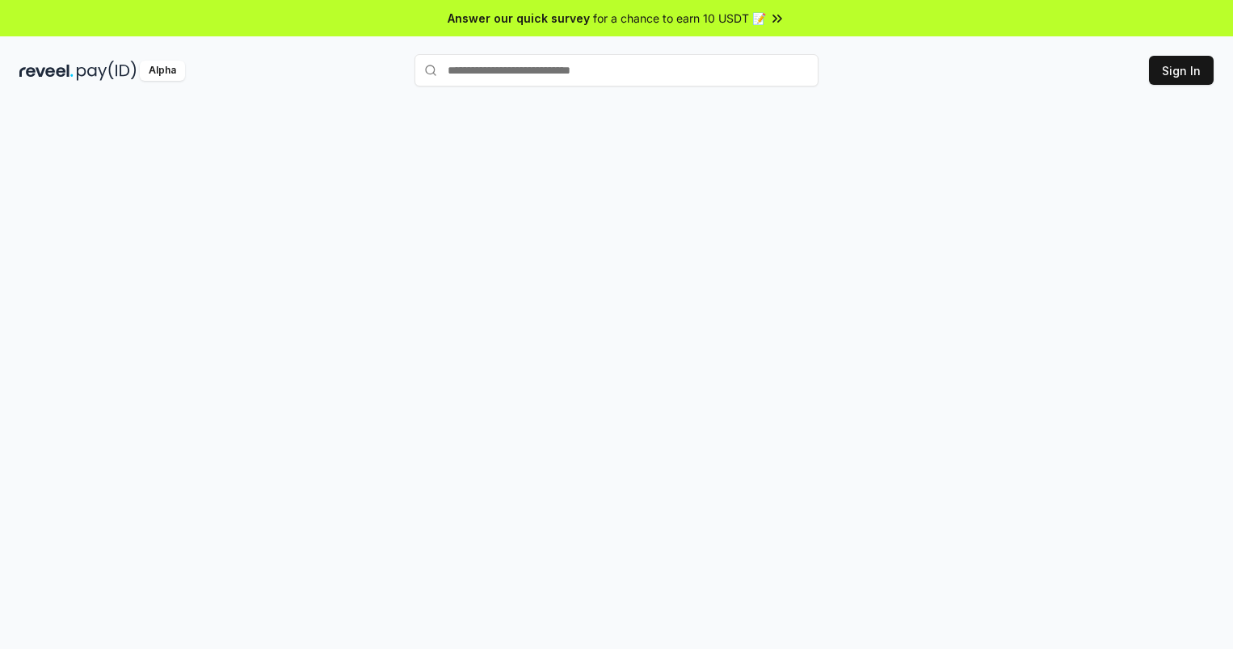 This screenshot has height=649, width=1233. What do you see at coordinates (680, 18) in the screenshot?
I see `span: for a chance to earn 10 USDT 📝` at bounding box center [680, 18].